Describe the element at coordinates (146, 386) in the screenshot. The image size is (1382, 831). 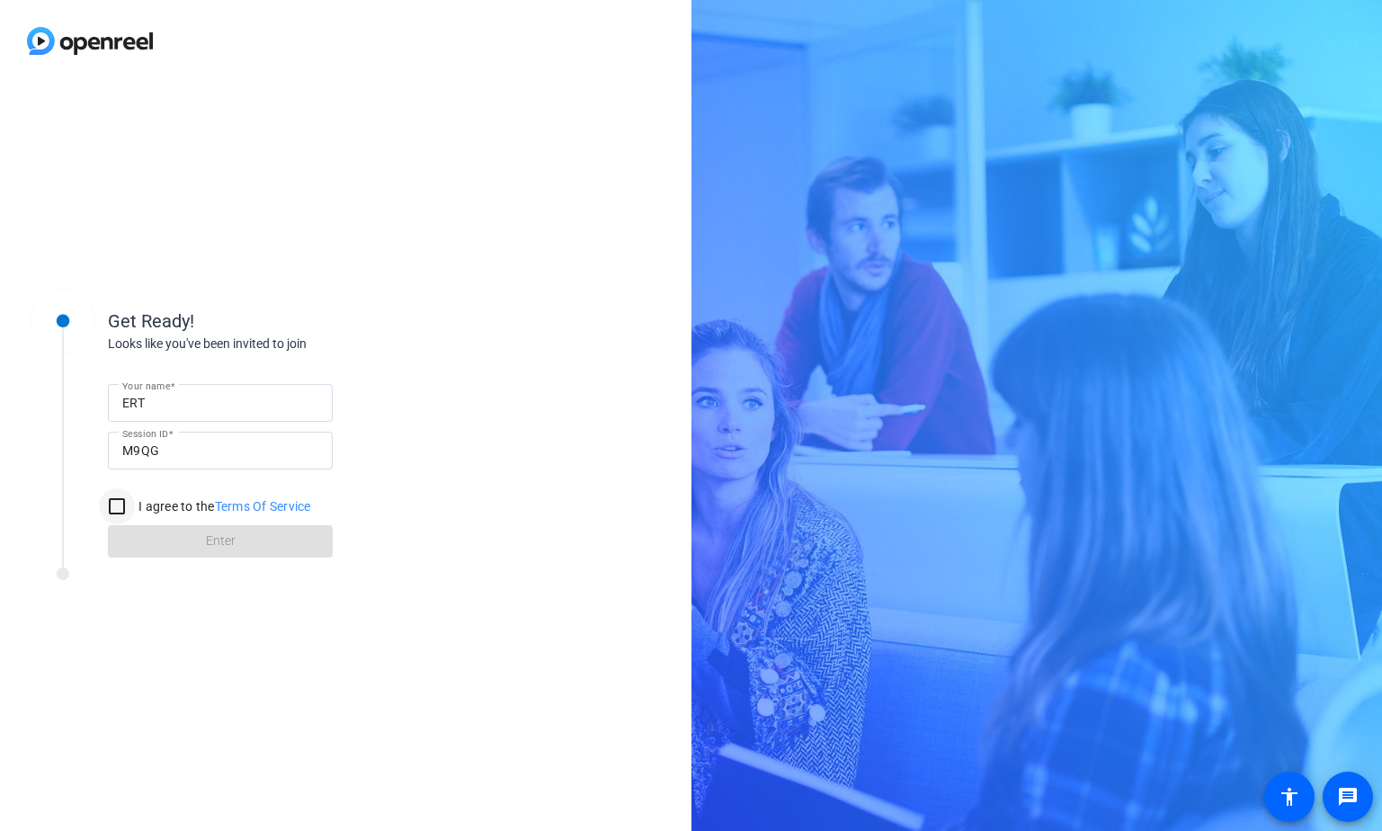
I see `mat-label: Your name` at that location.